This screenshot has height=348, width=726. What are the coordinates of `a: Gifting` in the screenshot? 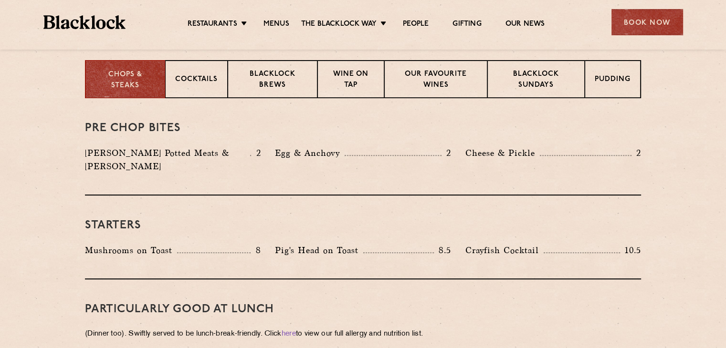 It's located at (467, 25).